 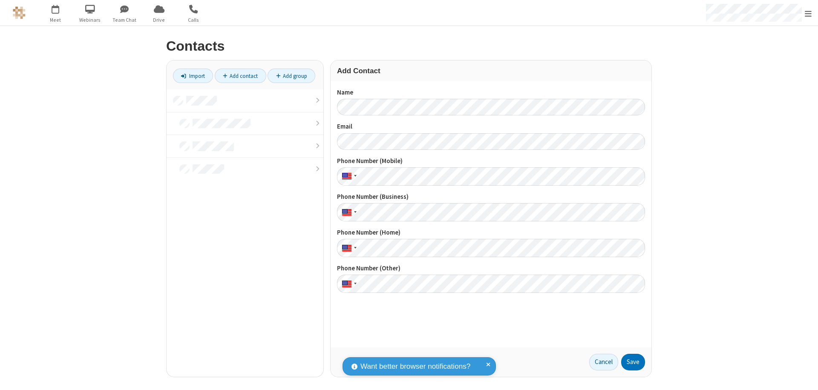 I want to click on span: Team Chat, so click(x=124, y=20).